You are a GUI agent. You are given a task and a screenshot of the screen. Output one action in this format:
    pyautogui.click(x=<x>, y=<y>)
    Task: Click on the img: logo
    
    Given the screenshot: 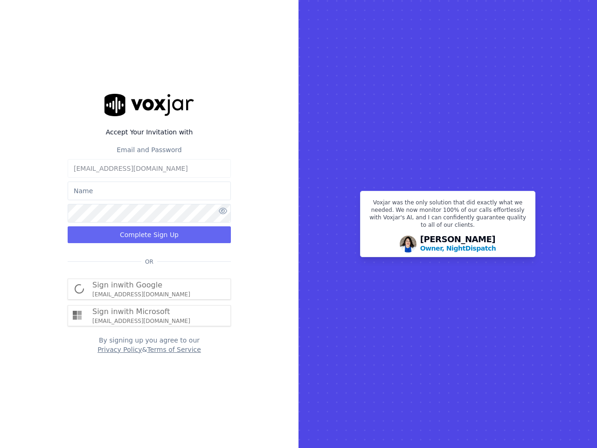 What is the action you would take?
    pyautogui.click(x=149, y=104)
    